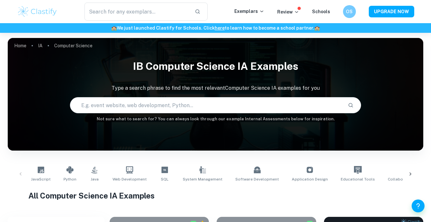 Image resolution: width=431 pixels, height=222 pixels. Describe the element at coordinates (40, 46) in the screenshot. I see `a: IA` at that location.